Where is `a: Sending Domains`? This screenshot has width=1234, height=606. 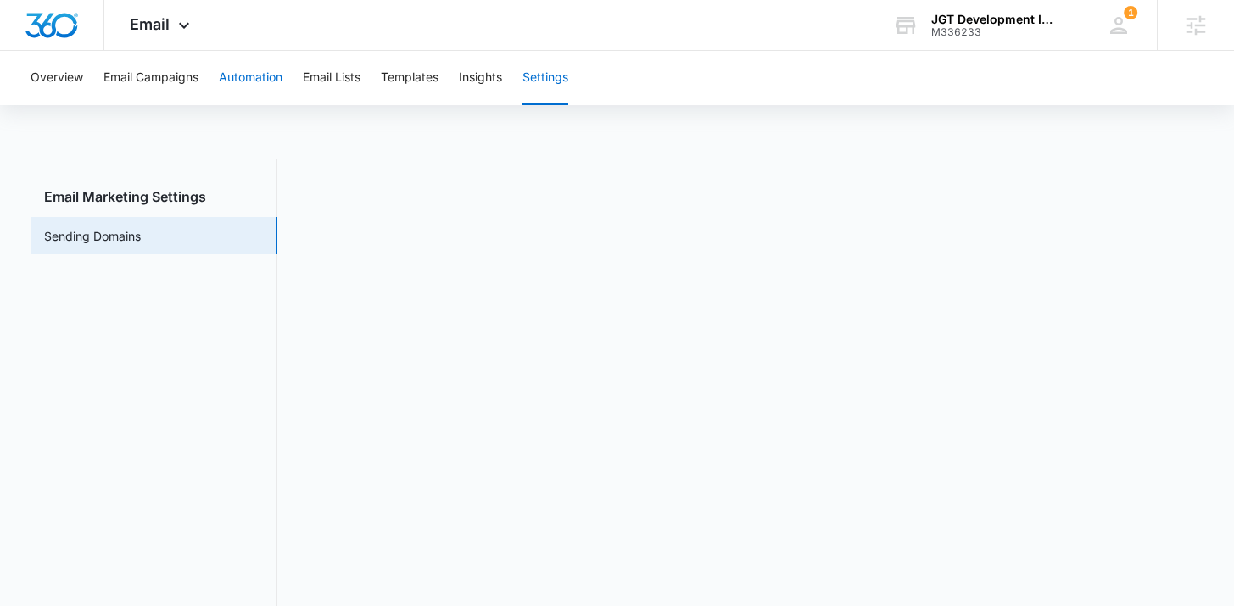
a: Sending Domains is located at coordinates (92, 236).